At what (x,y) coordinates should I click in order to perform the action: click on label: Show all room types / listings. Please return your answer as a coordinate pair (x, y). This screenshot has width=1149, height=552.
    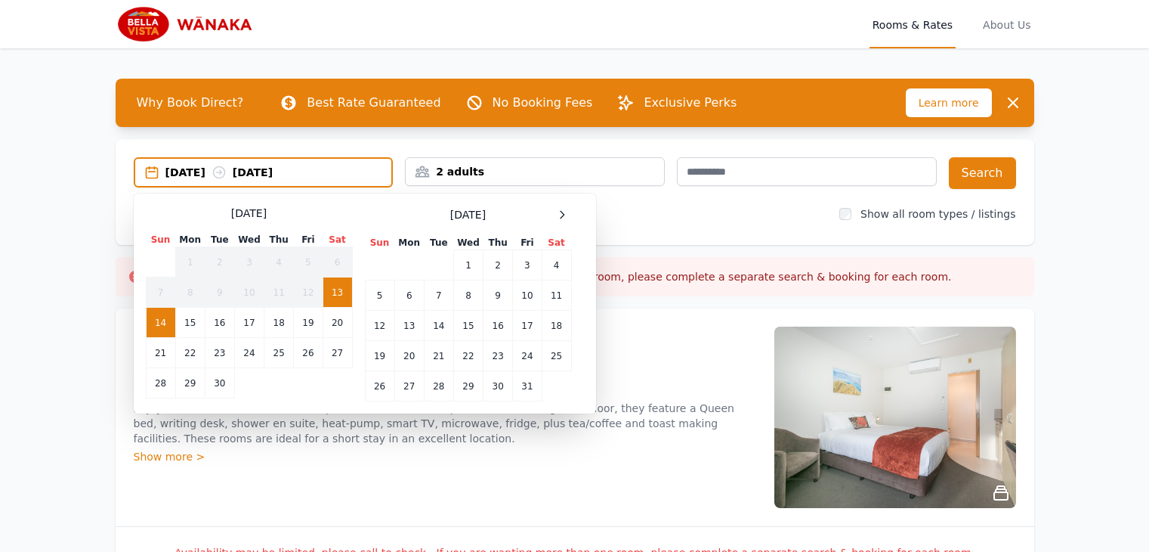
    Looking at the image, I should click on (938, 214).